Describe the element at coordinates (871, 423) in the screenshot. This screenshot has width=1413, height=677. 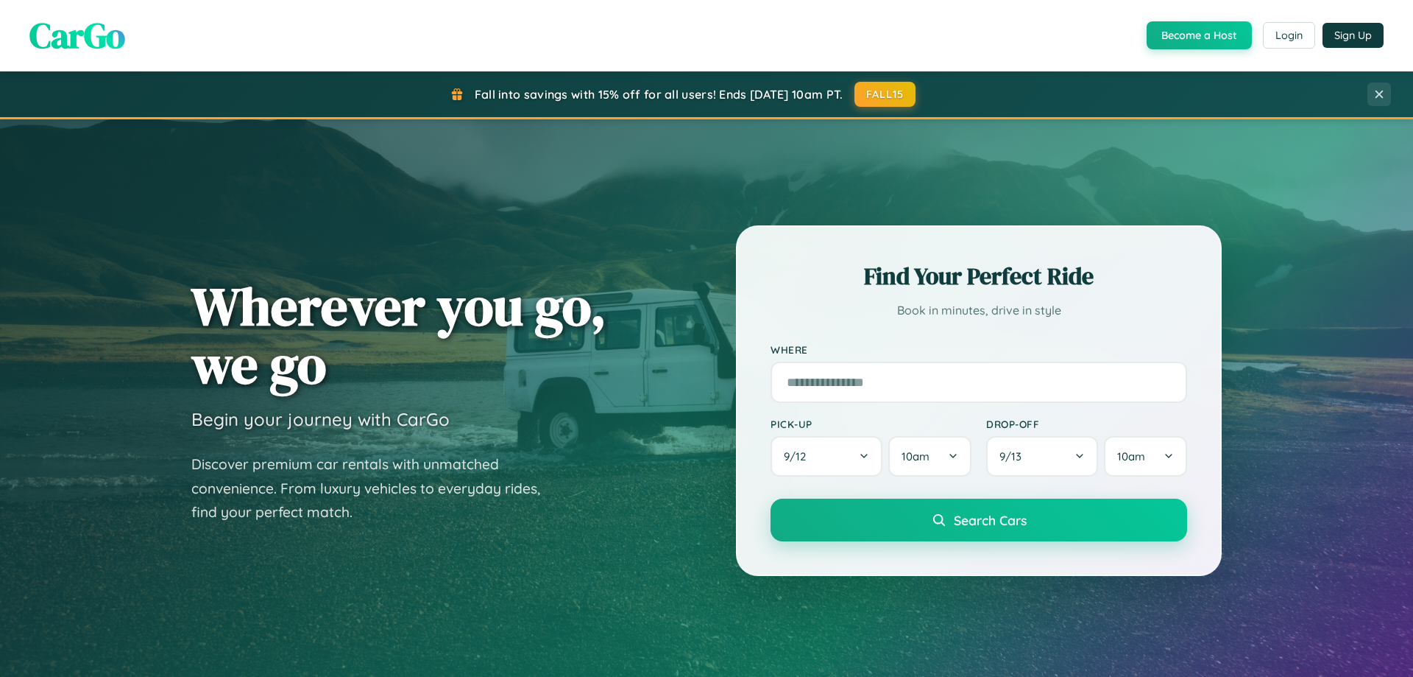
I see `label: Pick-up` at that location.